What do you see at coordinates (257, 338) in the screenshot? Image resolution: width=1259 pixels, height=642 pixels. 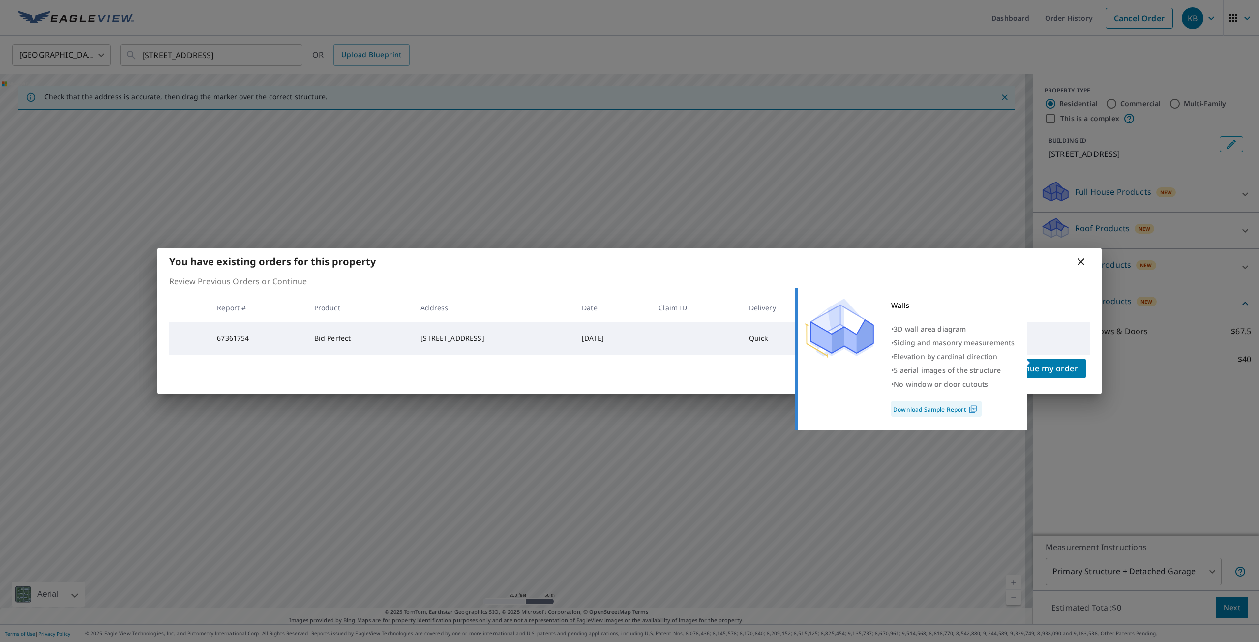 I see `td: 67361754` at bounding box center [257, 338].